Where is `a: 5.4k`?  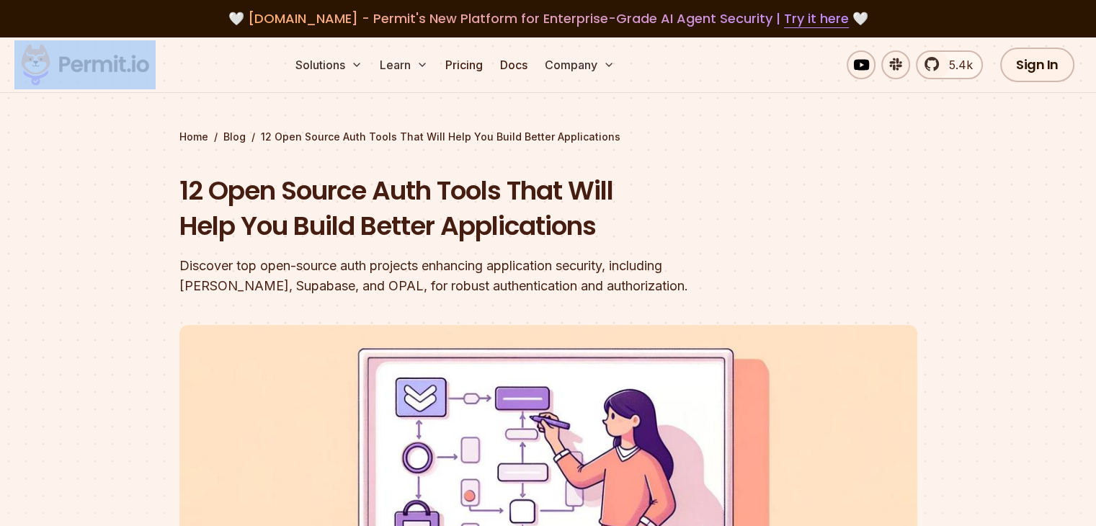 a: 5.4k is located at coordinates (949, 65).